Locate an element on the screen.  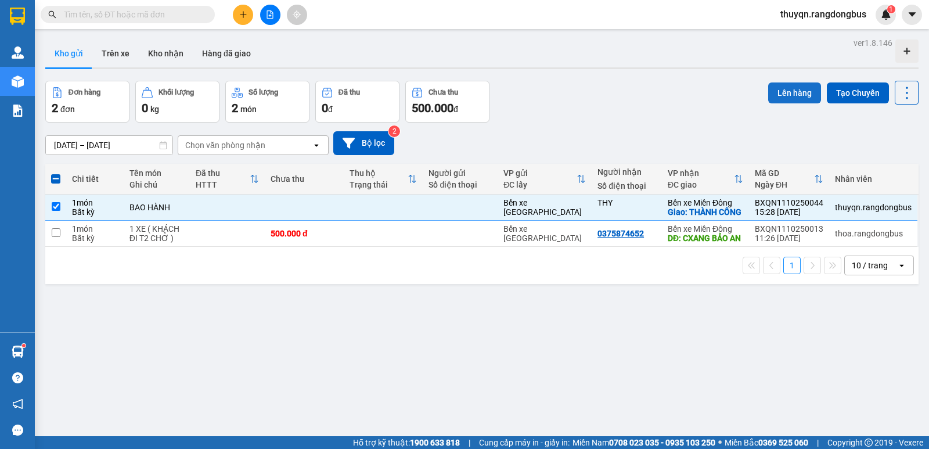
div: Số lượng is located at coordinates (263, 92).